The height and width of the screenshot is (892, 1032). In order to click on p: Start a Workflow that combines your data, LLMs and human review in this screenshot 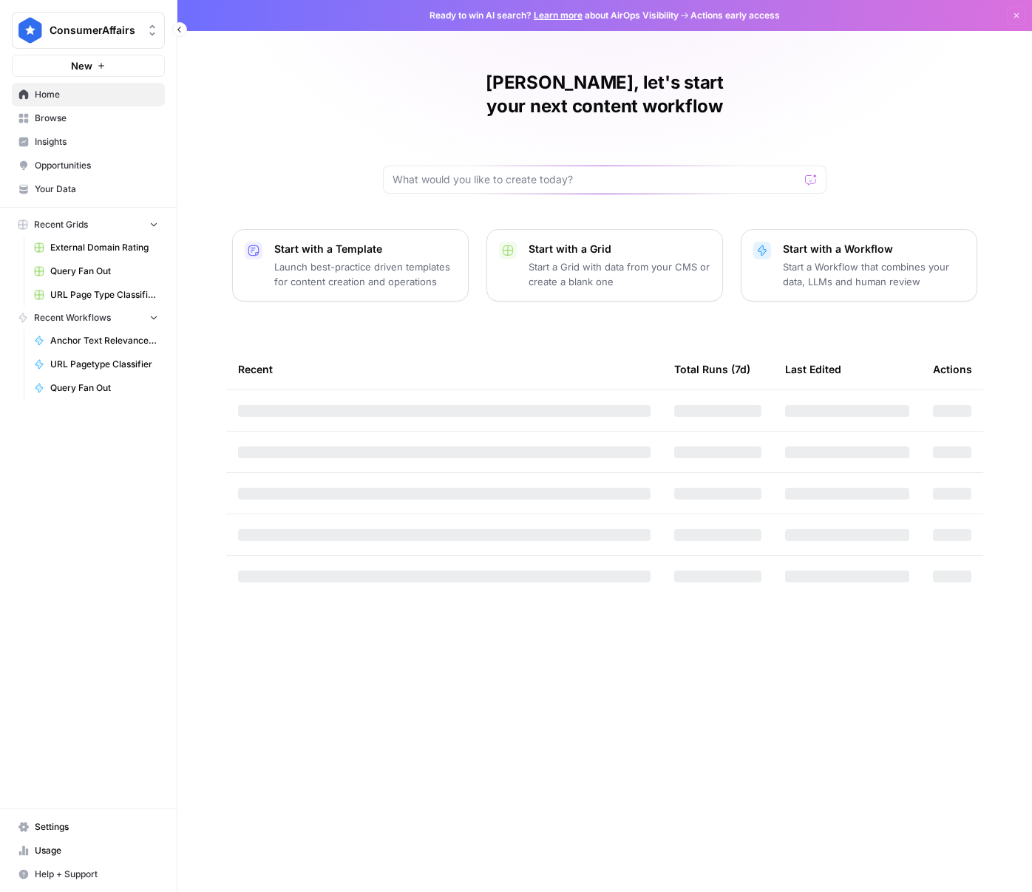, I will do `click(874, 274)`.